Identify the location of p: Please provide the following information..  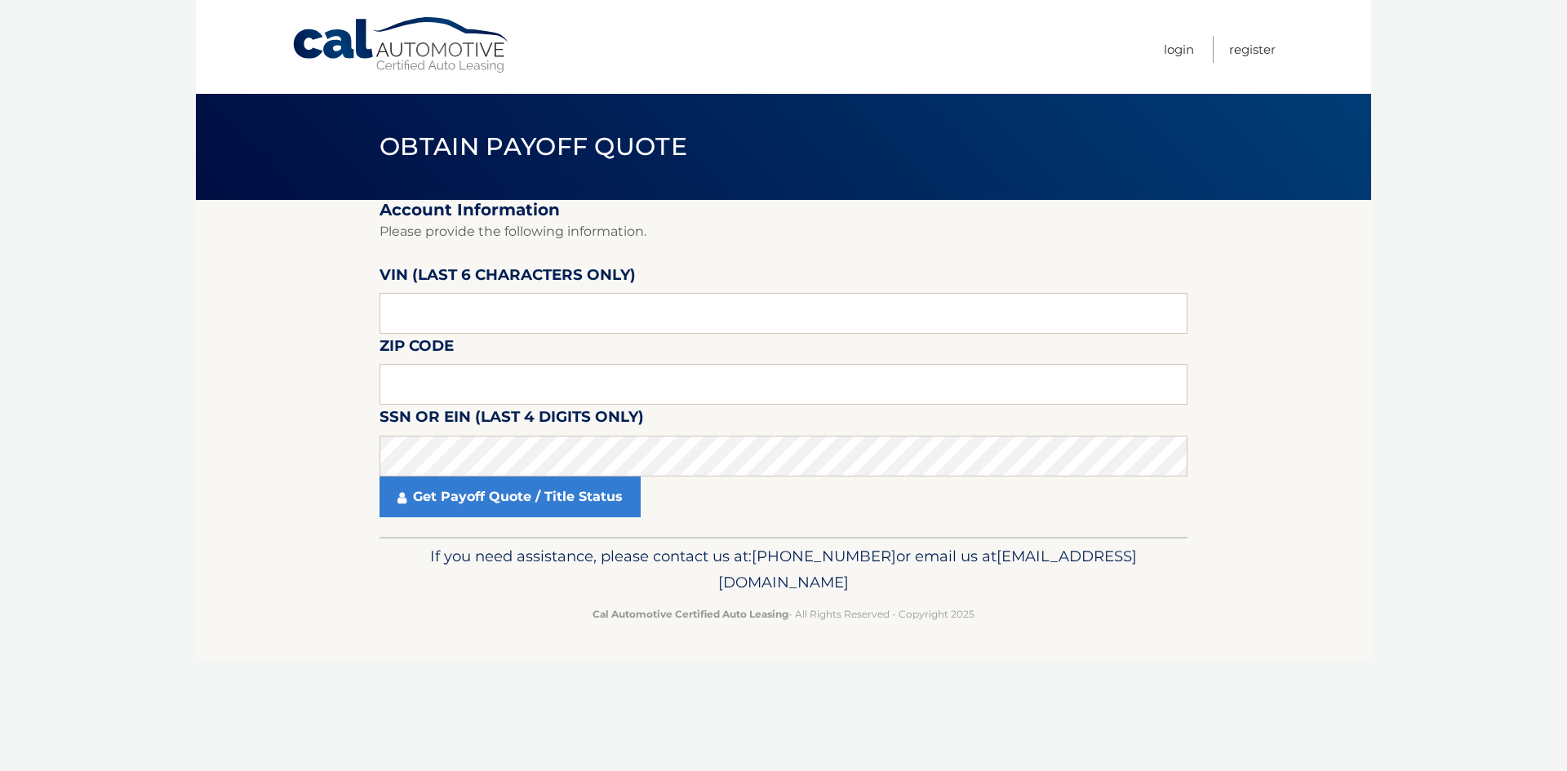
(784, 232).